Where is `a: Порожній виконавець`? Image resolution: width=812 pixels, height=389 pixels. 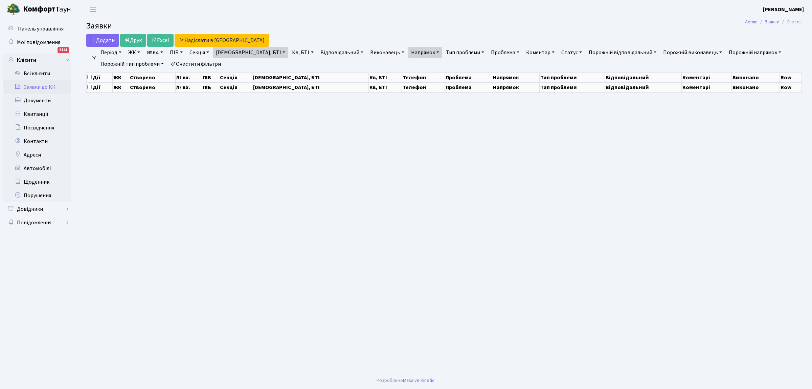
a: Порожній виконавець is located at coordinates (693, 52).